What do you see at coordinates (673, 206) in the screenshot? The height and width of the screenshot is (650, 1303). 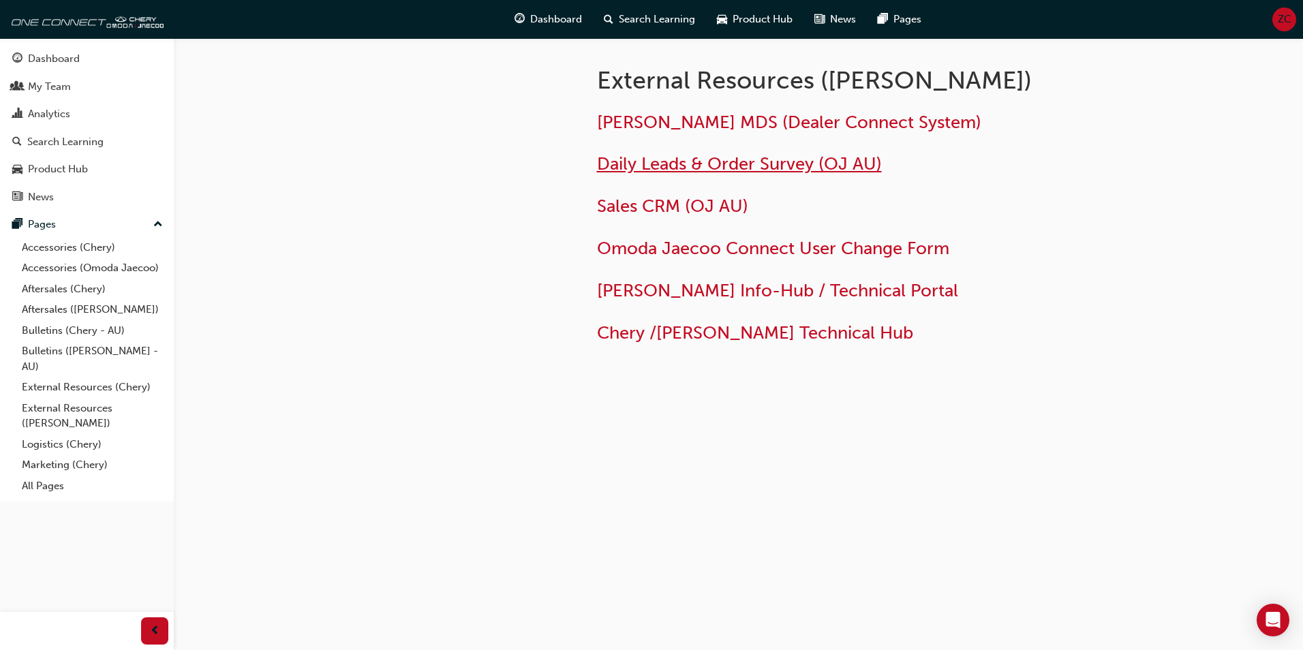 I see `a: Sales CRM (OJ AU)` at bounding box center [673, 206].